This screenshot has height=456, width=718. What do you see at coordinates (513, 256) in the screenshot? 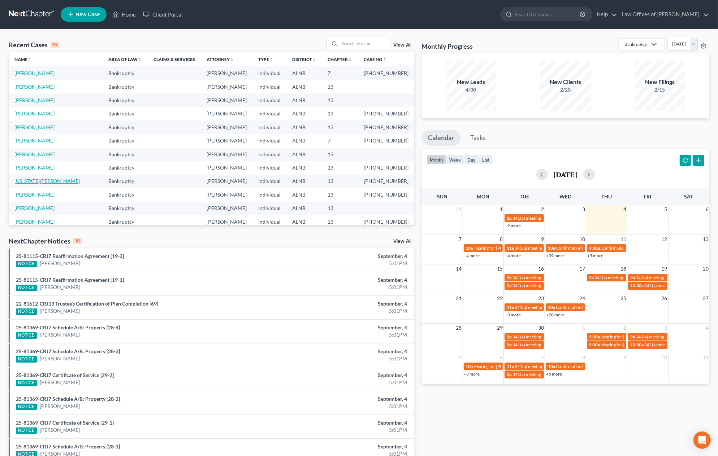
I see `a: +4 more` at bounding box center [513, 256].